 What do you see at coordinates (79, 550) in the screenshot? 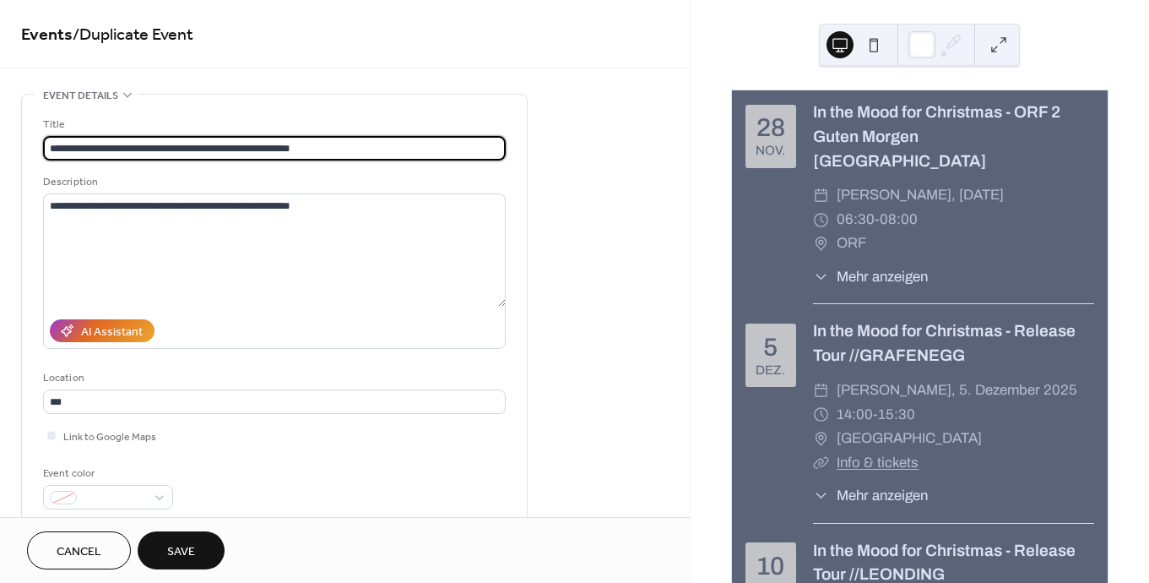
I see `button: Cancel` at bounding box center [79, 550].